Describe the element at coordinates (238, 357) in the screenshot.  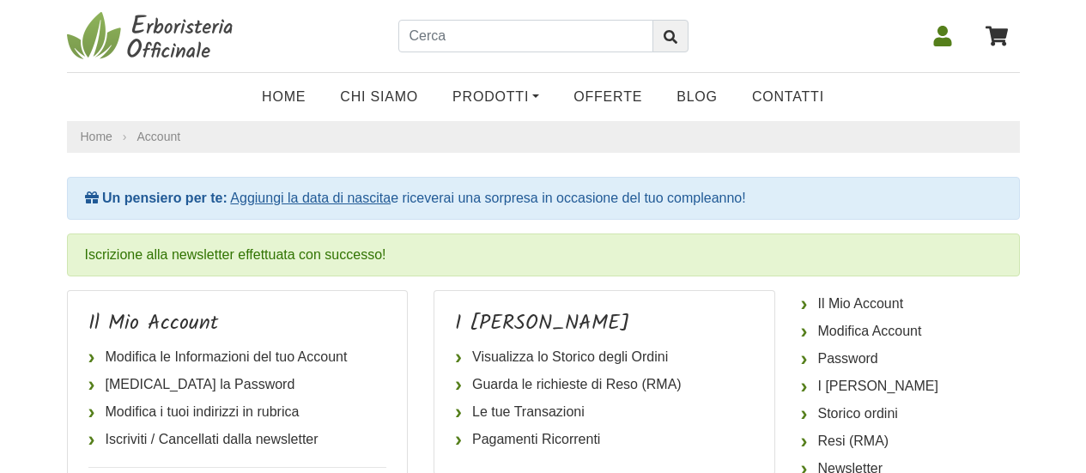
I see `a: Modifica le Informazioni del tuo Account` at that location.